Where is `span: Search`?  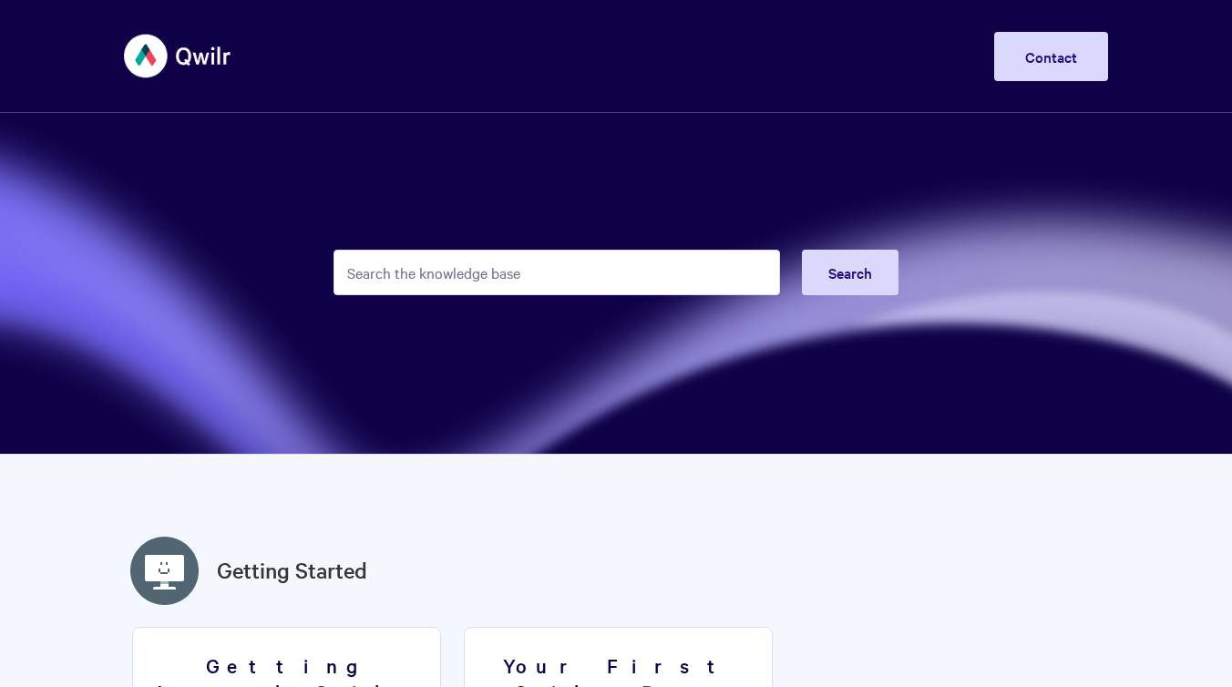 span: Search is located at coordinates (850, 272).